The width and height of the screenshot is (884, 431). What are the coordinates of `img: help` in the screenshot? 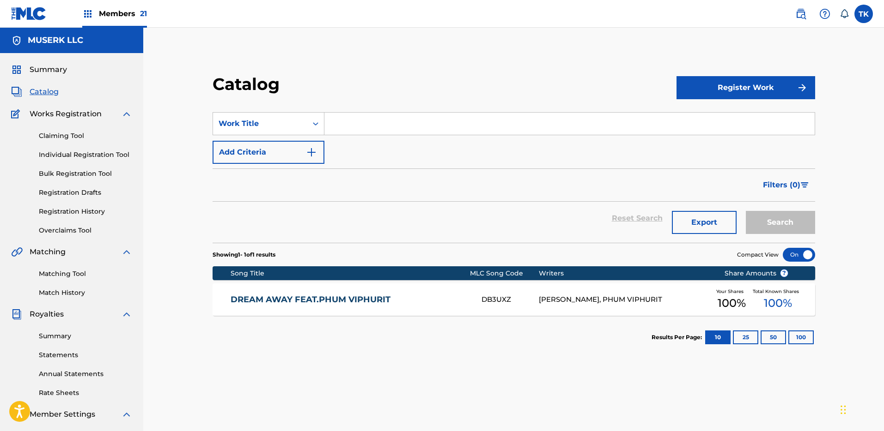 It's located at (825, 14).